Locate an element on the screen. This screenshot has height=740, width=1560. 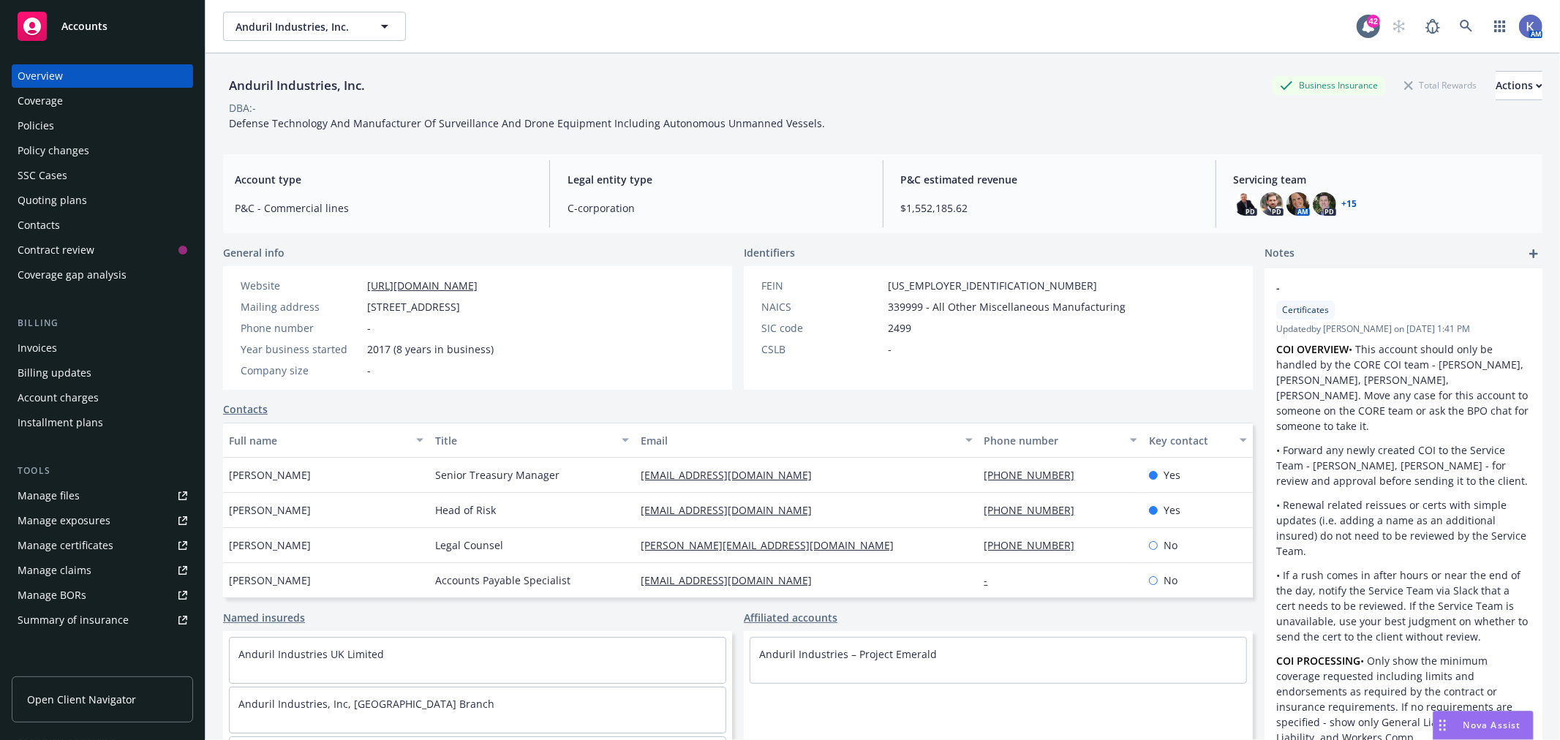
a: Switch app is located at coordinates (1500, 26).